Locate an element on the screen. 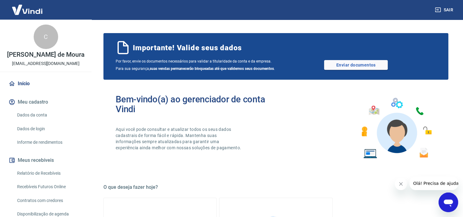 Image resolution: width=463 pixels, height=217 pixels. h2: Bem-vindo(a) ao gerenciador de conta Vindi is located at coordinates (196, 104).